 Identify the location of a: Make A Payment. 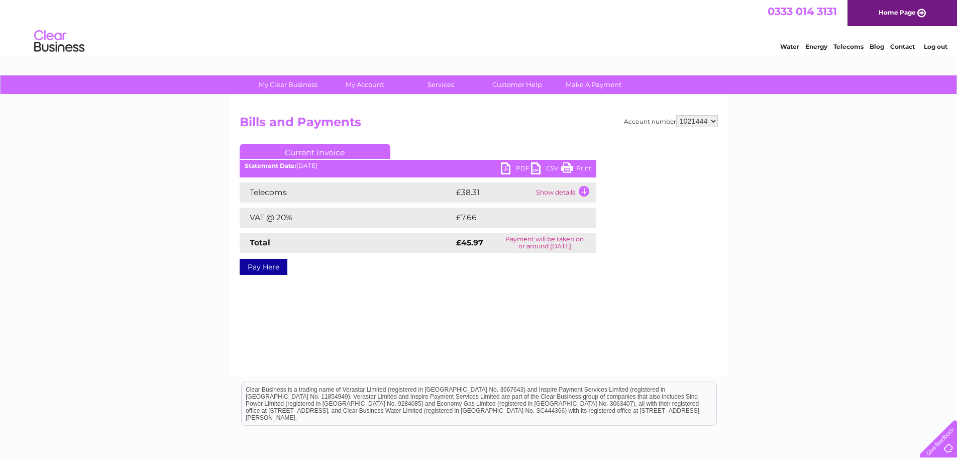
(593, 84).